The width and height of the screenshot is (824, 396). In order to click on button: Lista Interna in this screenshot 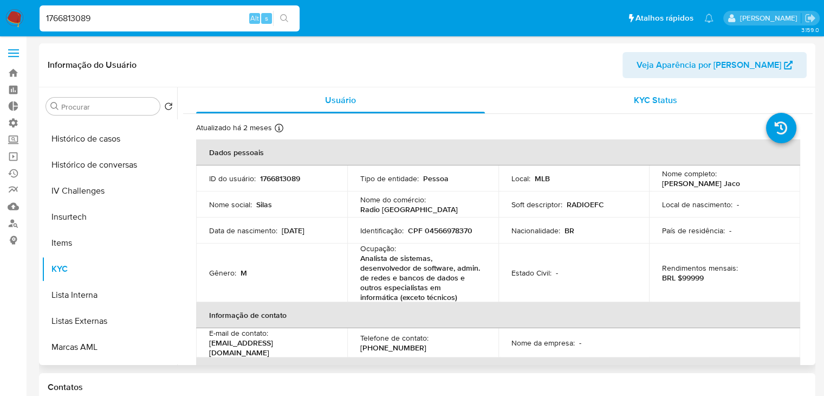, I will do `click(109, 295)`.